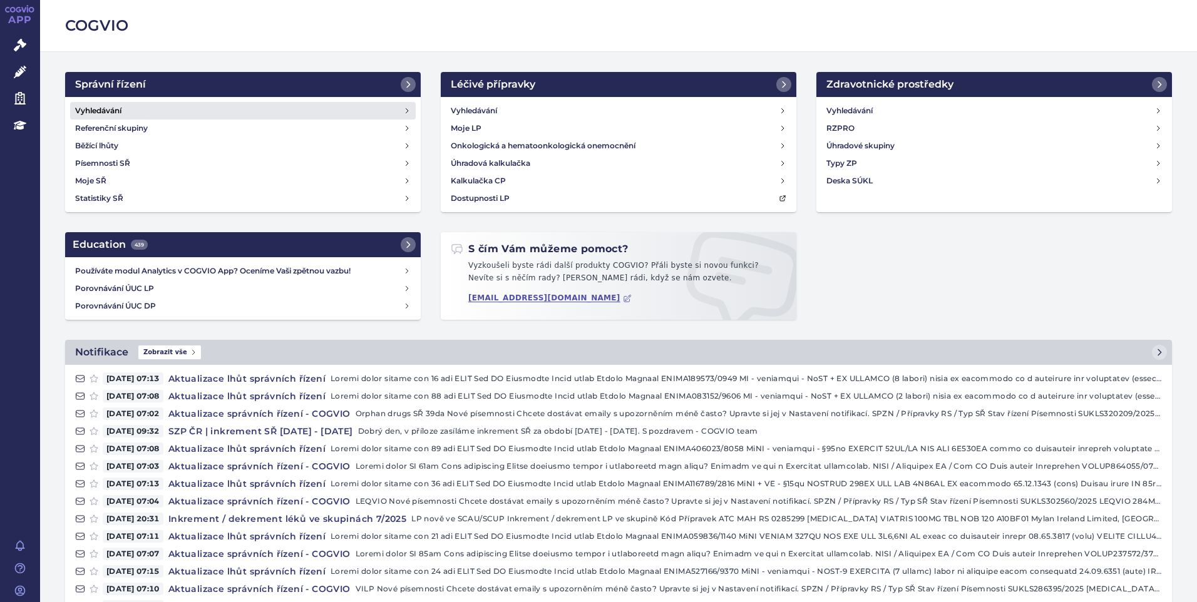 The image size is (1197, 602). What do you see at coordinates (243, 245) in the screenshot?
I see `a: Education439` at bounding box center [243, 245].